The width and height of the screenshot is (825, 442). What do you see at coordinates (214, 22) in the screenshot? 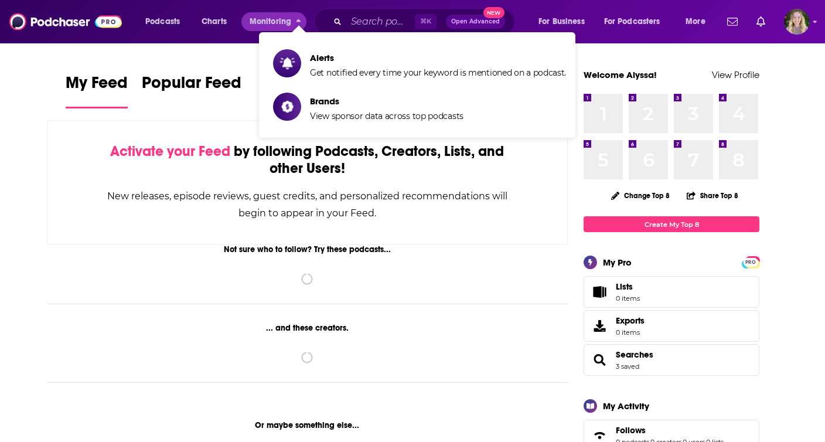
I see `a: Charts` at bounding box center [214, 22].